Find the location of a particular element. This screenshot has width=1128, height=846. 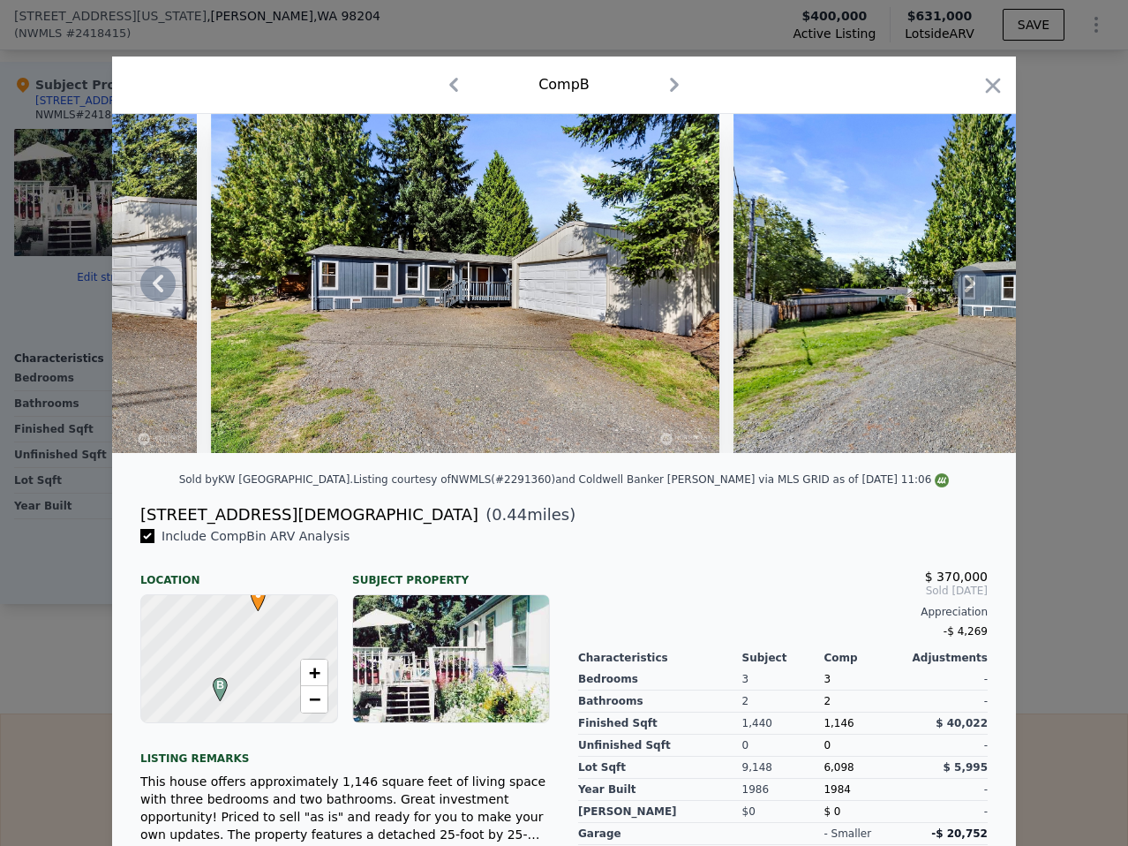

div: Comp B is located at coordinates (564, 85).